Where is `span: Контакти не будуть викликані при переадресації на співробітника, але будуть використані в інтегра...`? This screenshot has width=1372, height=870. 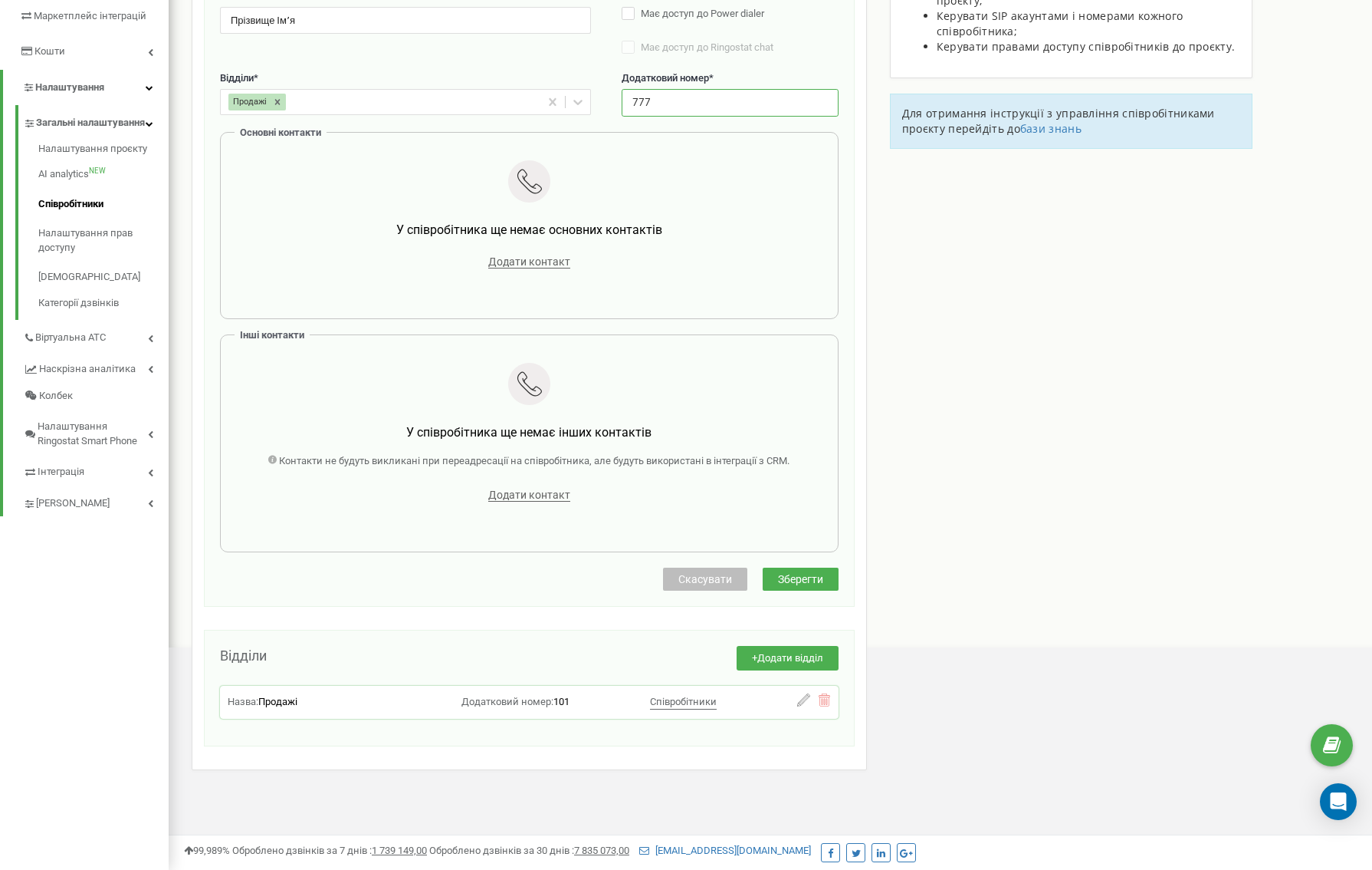
span: Контакти не будуть викликані при переадресації на співробітника, але будуть використані в інтегра... is located at coordinates (534, 460).